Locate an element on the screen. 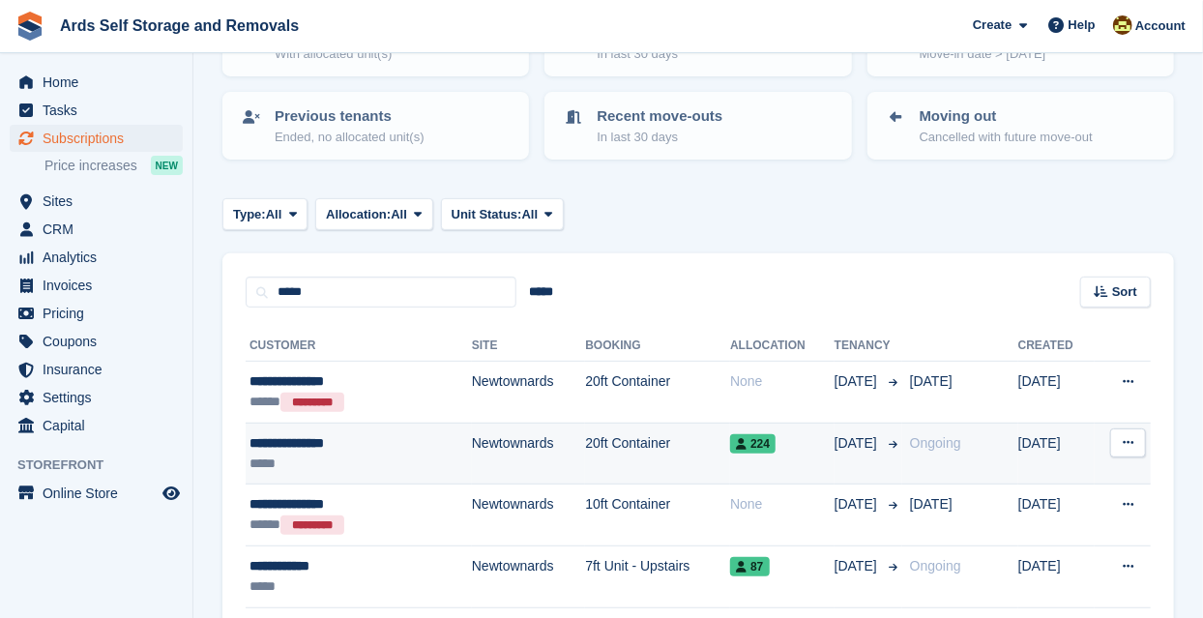 Image resolution: width=1203 pixels, height=618 pixels. span: Subscriptions is located at coordinates (101, 138).